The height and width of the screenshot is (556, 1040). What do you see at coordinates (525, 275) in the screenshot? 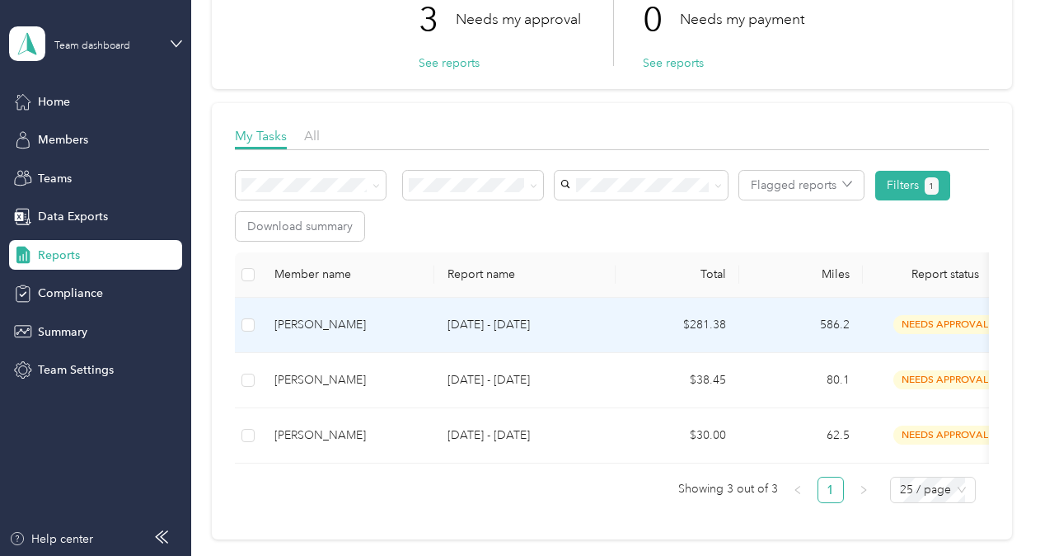
I see `th: Report name` at bounding box center [525, 275].